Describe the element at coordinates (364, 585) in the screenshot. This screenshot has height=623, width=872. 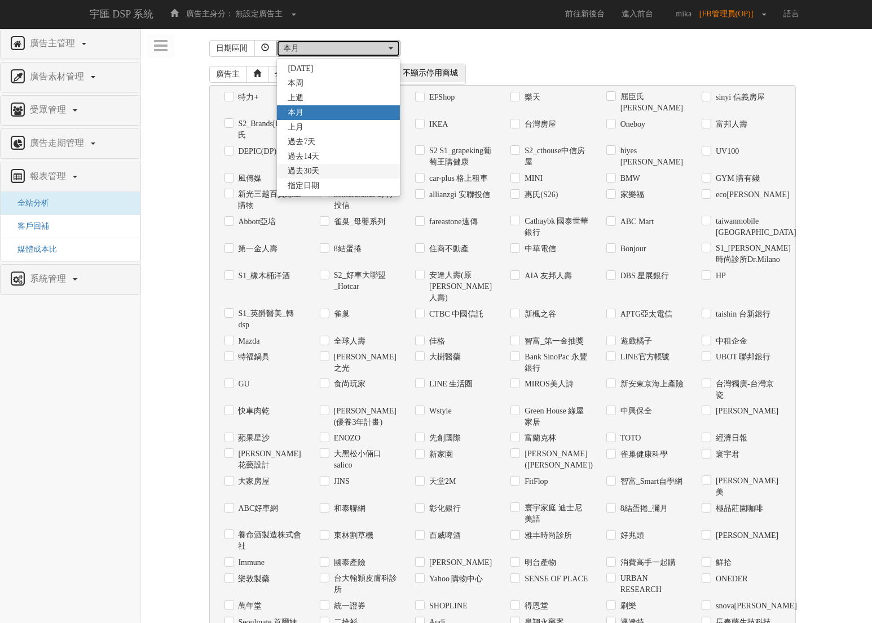
I see `label: 台大翰穎皮膚科診所` at that location.